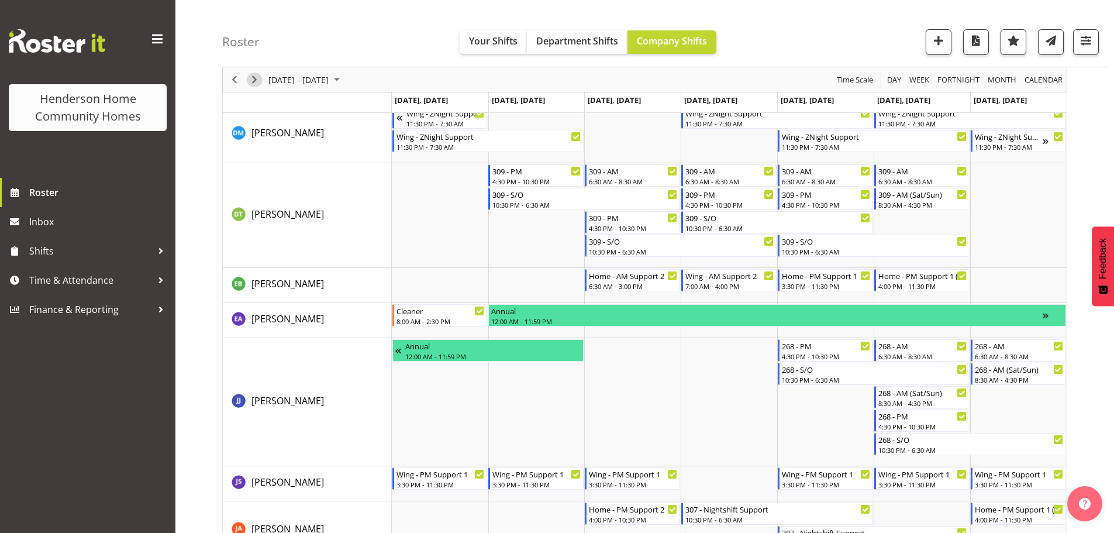 This screenshot has width=1114, height=533. What do you see at coordinates (1018, 369) in the screenshot?
I see `div: 268 - AM (Sat/Sun)` at bounding box center [1018, 369].